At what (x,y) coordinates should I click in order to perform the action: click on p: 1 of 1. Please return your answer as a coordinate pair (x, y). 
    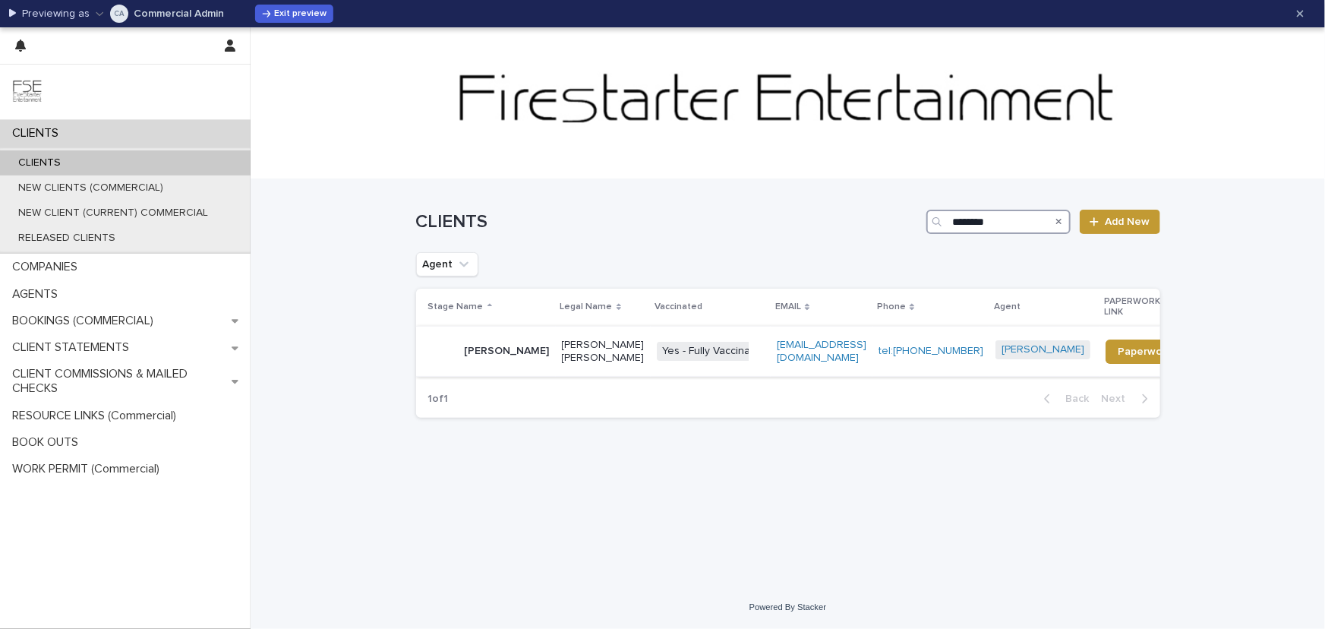
    Looking at the image, I should click on (438, 399).